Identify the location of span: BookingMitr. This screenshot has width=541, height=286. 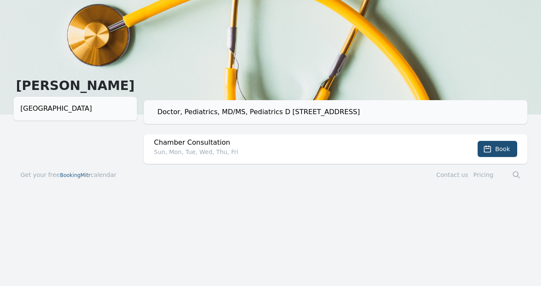
(75, 176).